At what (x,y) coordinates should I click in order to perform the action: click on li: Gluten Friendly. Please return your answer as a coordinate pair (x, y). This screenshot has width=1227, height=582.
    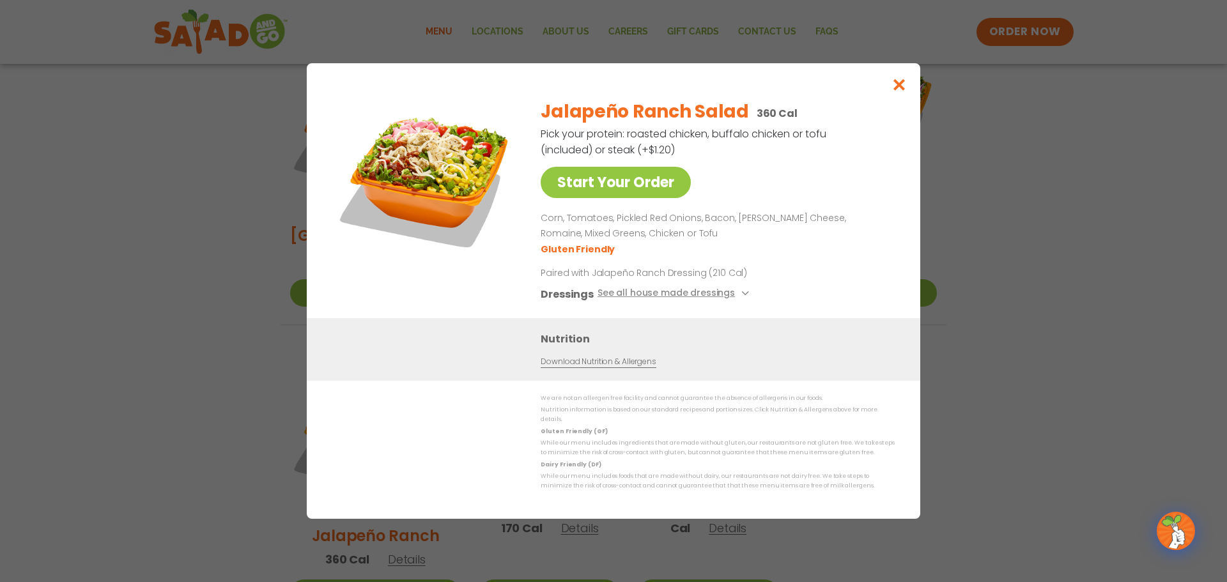
    Looking at the image, I should click on (579, 249).